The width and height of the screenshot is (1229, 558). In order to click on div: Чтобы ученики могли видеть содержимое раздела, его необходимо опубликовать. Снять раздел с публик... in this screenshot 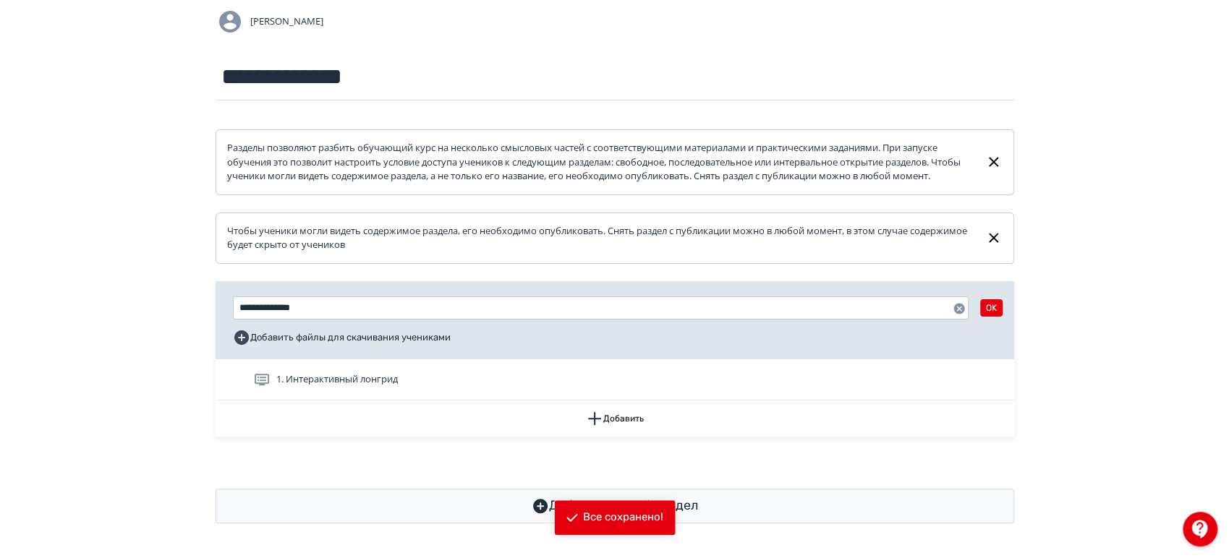, I will do `click(600, 238)`.